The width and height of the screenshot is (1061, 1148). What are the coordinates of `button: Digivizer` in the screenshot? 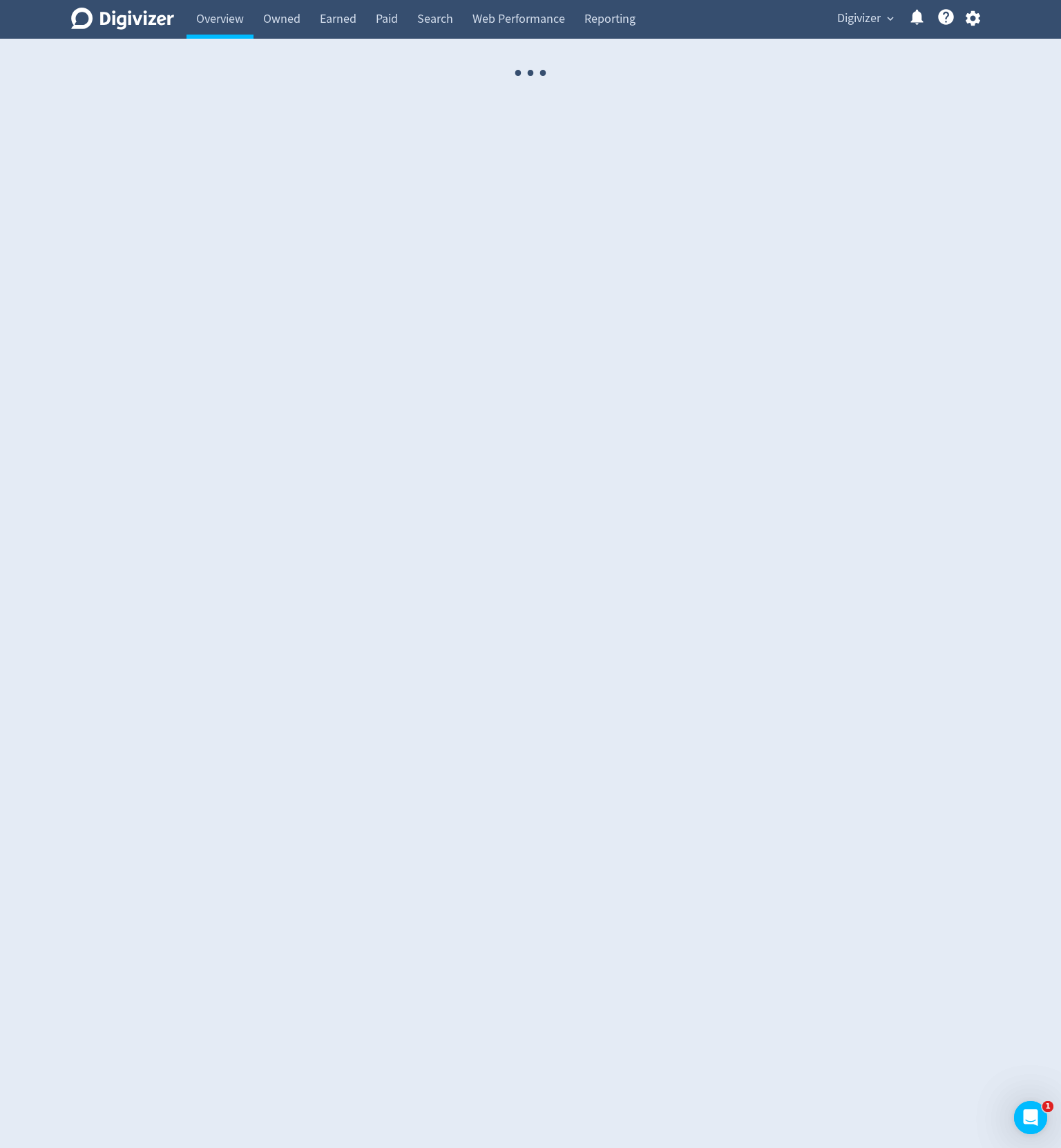 It's located at (865, 18).